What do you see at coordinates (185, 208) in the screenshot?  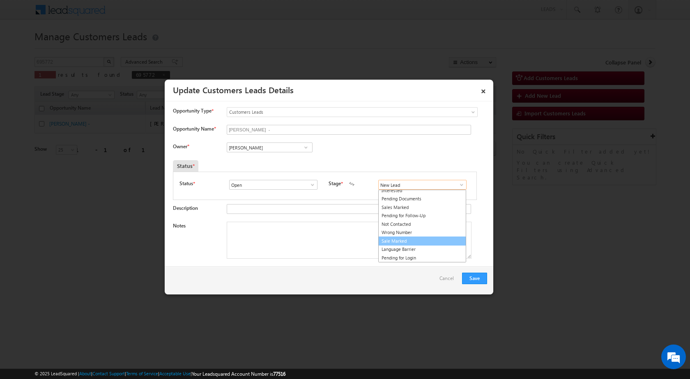 I see `label: Description` at bounding box center [185, 208].